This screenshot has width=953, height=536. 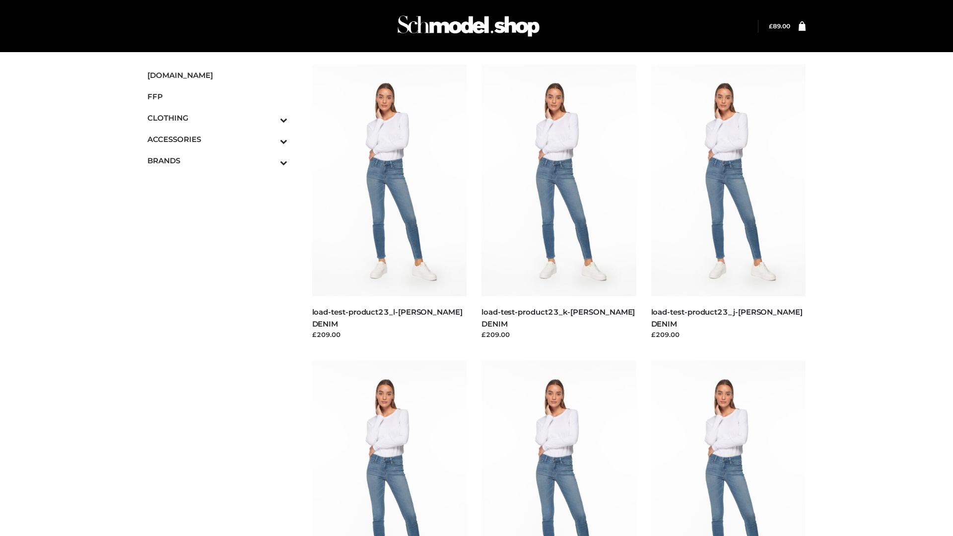 I want to click on span: CLOTHING, so click(x=217, y=118).